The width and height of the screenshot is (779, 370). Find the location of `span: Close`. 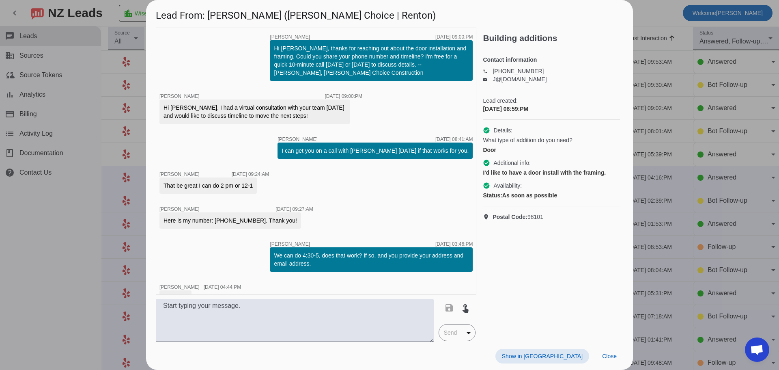

span: Close is located at coordinates (609, 356).